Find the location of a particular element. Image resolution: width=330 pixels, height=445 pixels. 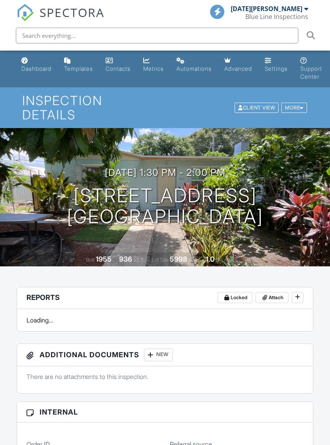

span: sq. ft. is located at coordinates (139, 260).